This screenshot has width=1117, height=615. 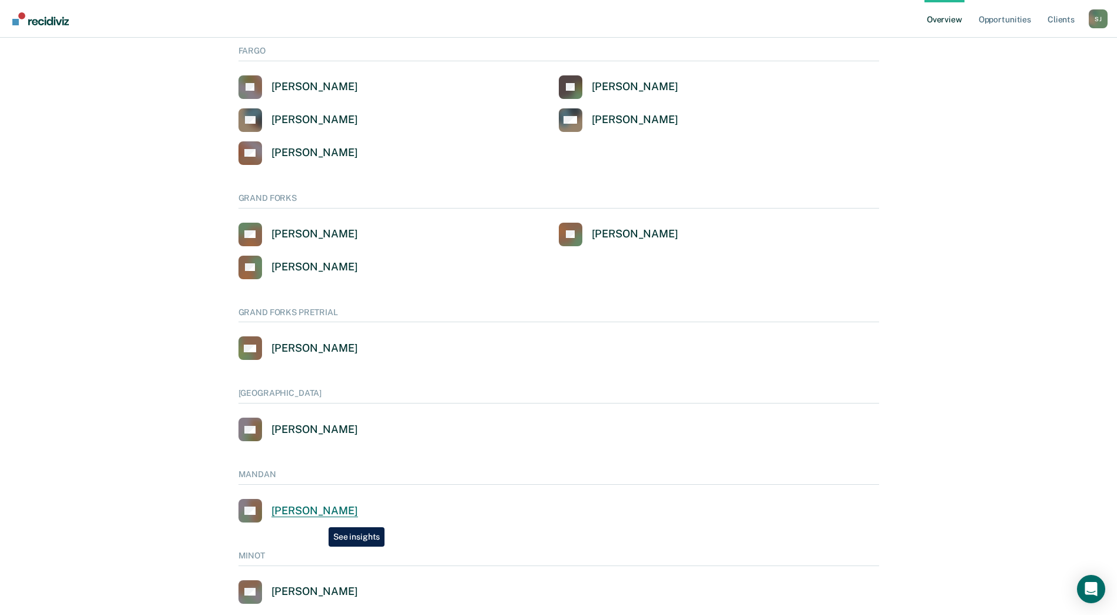 I want to click on div: MANDAN, so click(x=559, y=477).